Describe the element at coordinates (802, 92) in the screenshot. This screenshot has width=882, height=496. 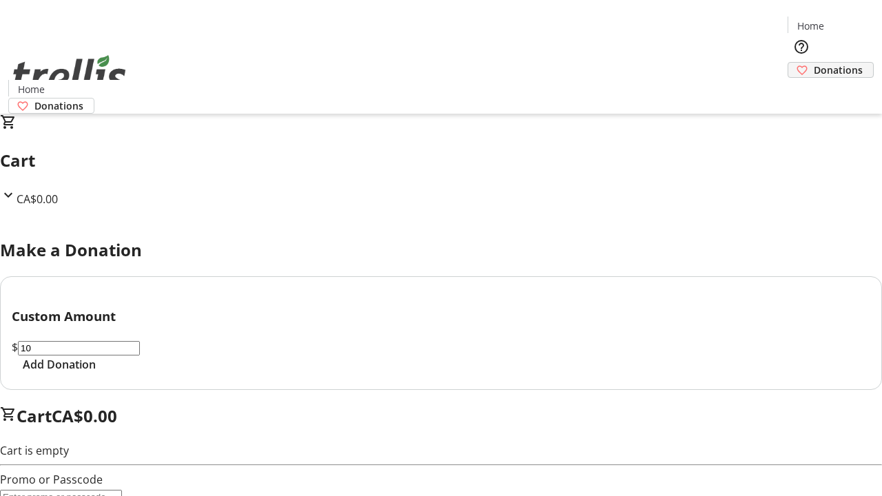
I see `button: Cart` at that location.